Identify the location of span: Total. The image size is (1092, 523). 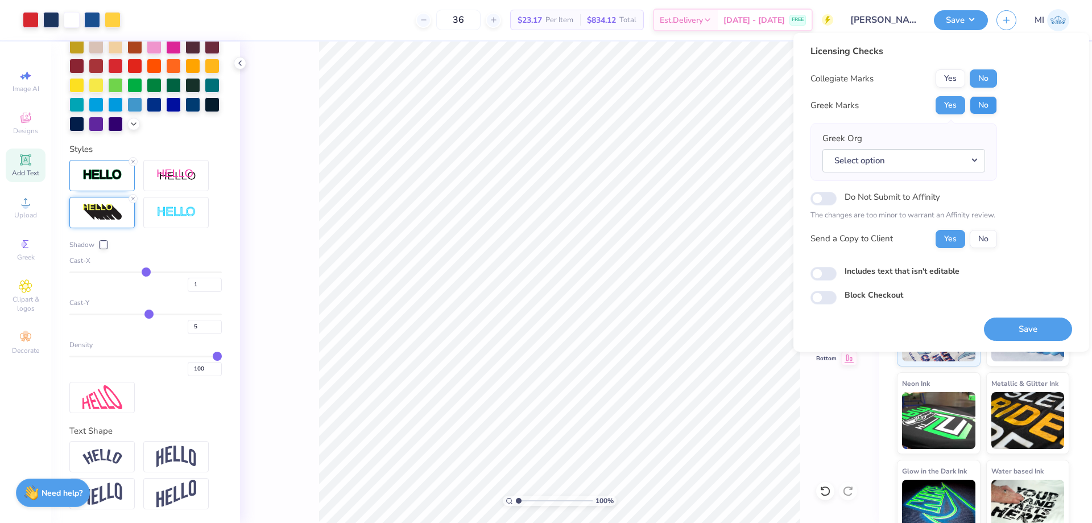
(628, 20).